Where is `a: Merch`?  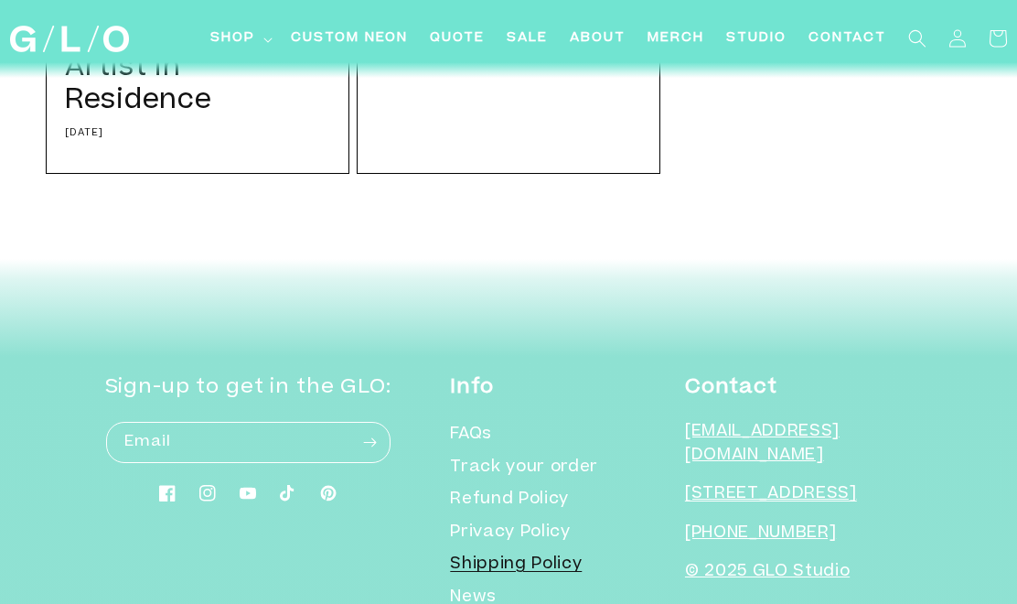 a: Merch is located at coordinates (676, 38).